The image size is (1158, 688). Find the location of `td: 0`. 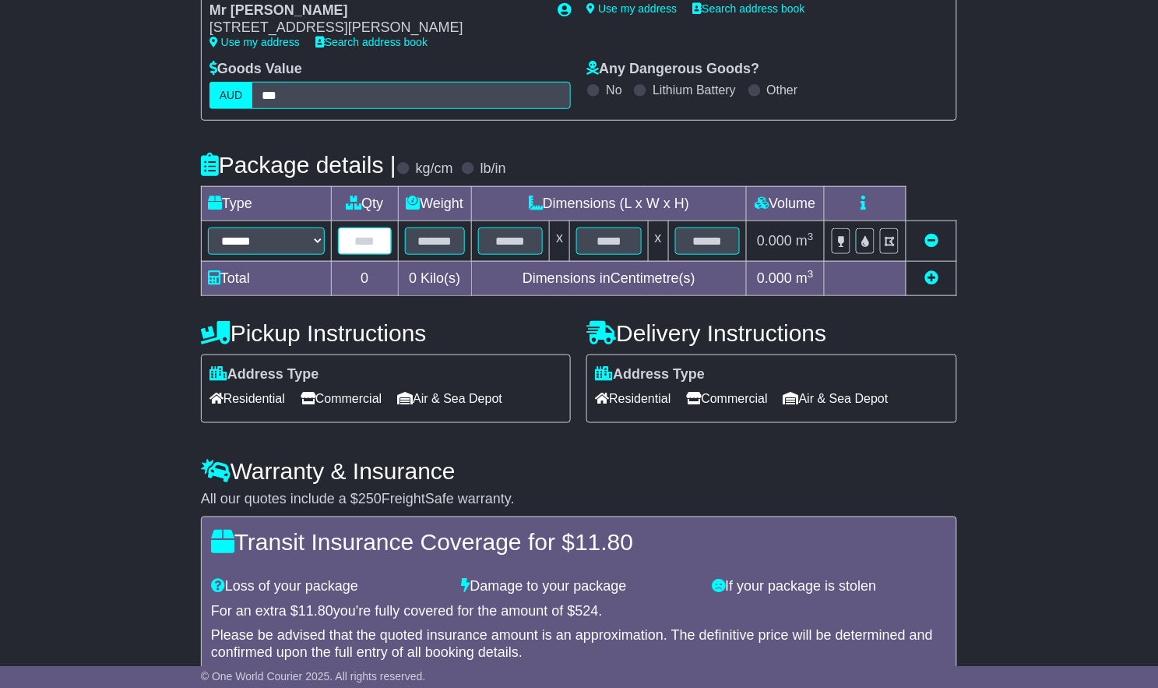

td: 0 is located at coordinates (364, 278).